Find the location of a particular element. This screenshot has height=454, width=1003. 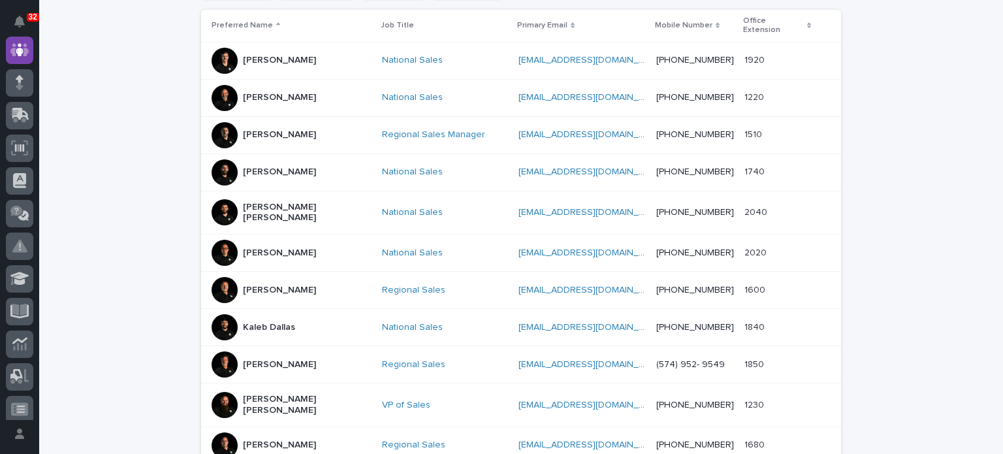

a: (574) 952- 9549 is located at coordinates (690, 364).